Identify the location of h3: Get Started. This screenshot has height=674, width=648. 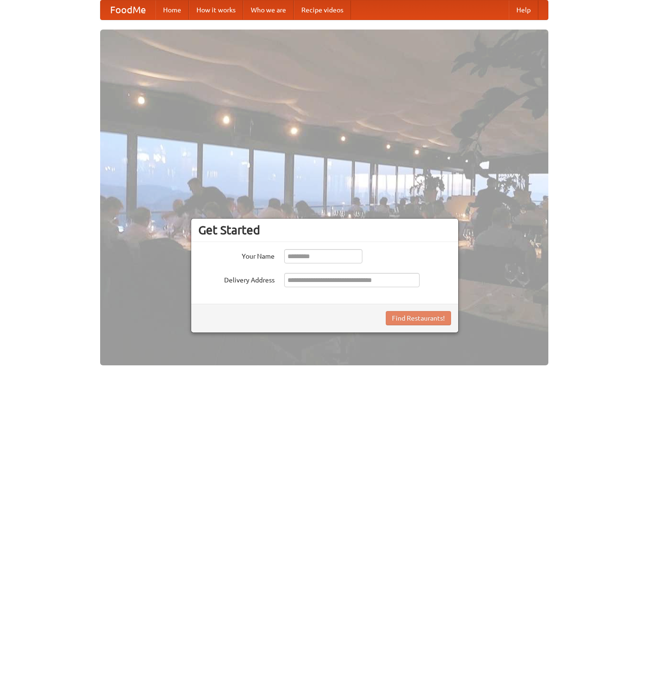
(325, 230).